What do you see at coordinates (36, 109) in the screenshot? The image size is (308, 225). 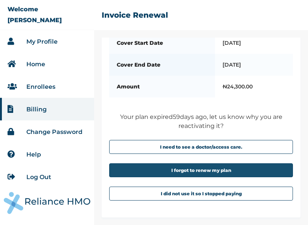 I see `a: Billing` at bounding box center [36, 109].